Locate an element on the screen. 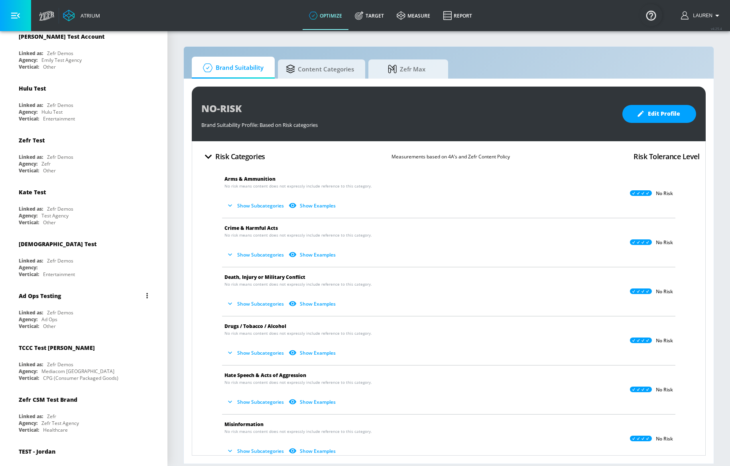 This screenshot has height=466, width=730. div: Zefr CSM Test Brand is located at coordinates (48, 399).